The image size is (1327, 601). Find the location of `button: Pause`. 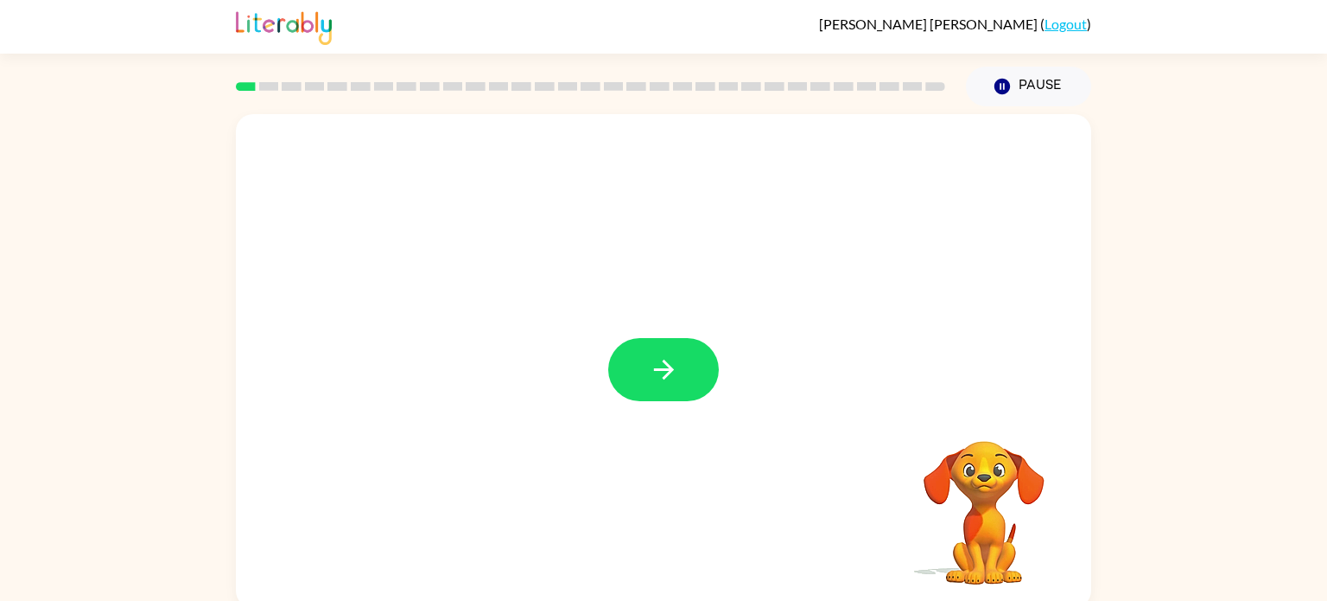

button: Pause is located at coordinates (1028, 86).